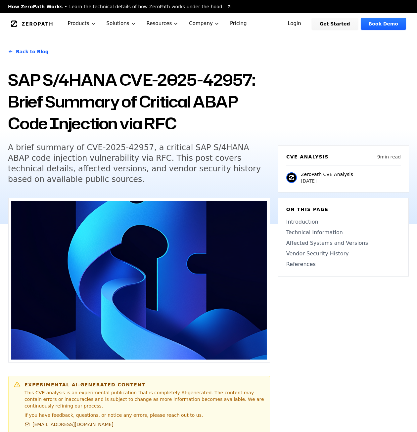 This screenshot has height=432, width=417. I want to click on p: ZeroPath CVE Analysis, so click(327, 174).